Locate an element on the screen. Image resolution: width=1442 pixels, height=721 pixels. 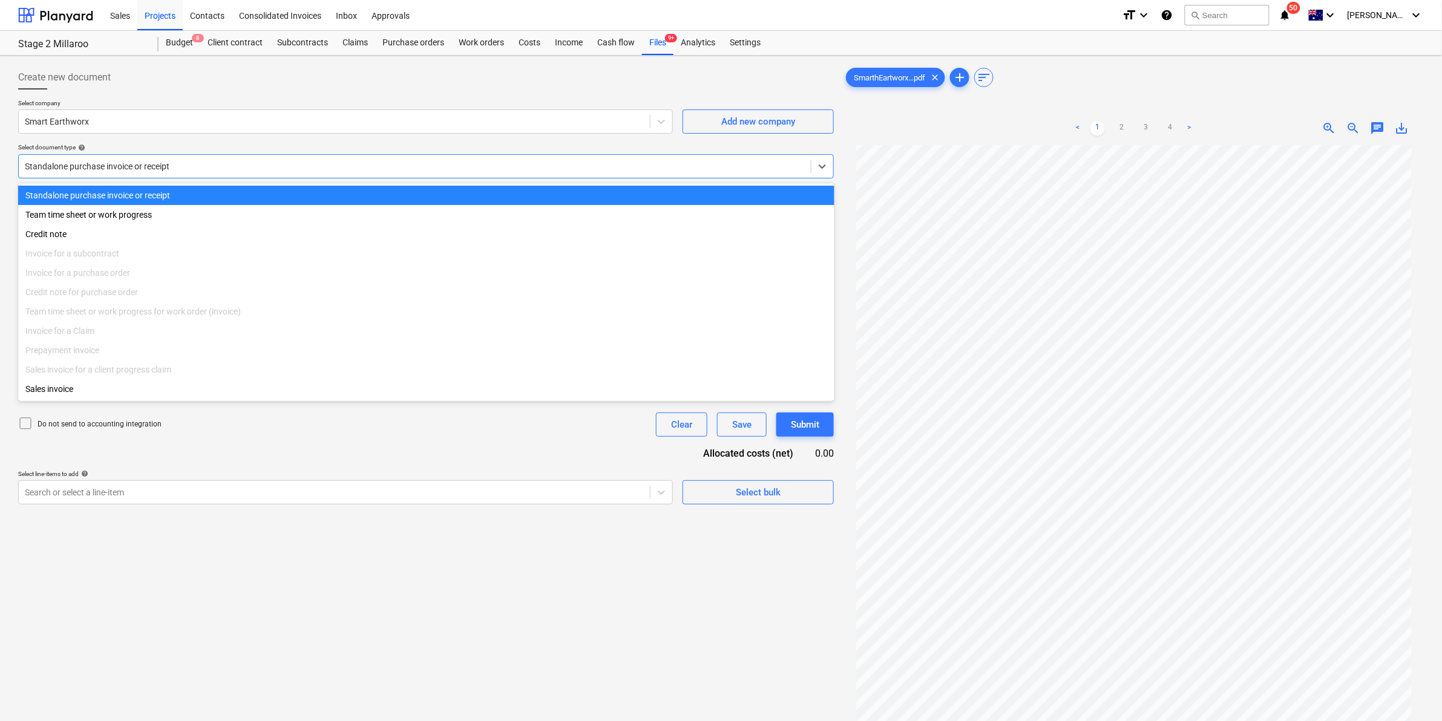
p: Do not send to accounting integration is located at coordinates (99, 424).